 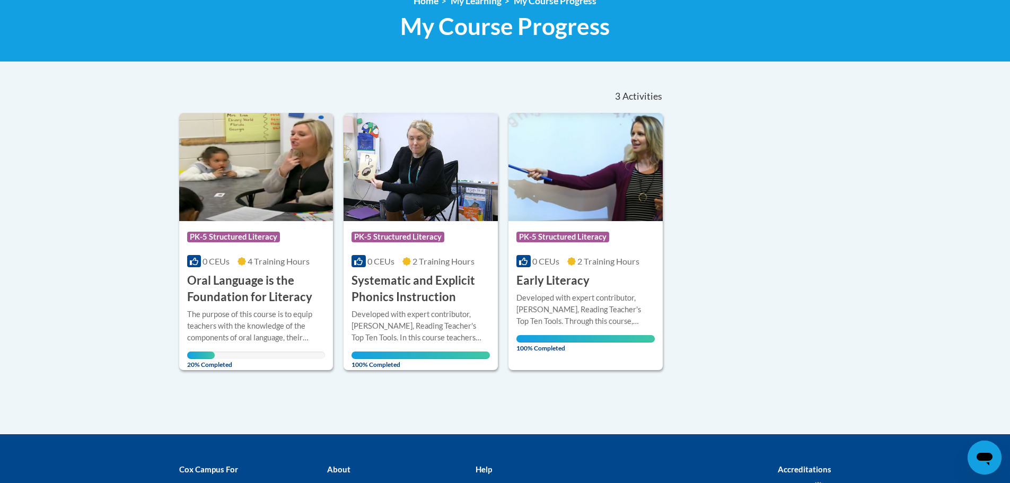 What do you see at coordinates (484, 469) in the screenshot?
I see `b: Help` at bounding box center [484, 469].